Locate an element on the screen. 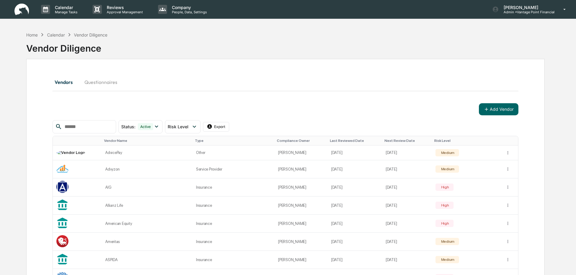 Image resolution: width=576 pixels, height=275 pixels. div: Ameritas is located at coordinates (147, 241).